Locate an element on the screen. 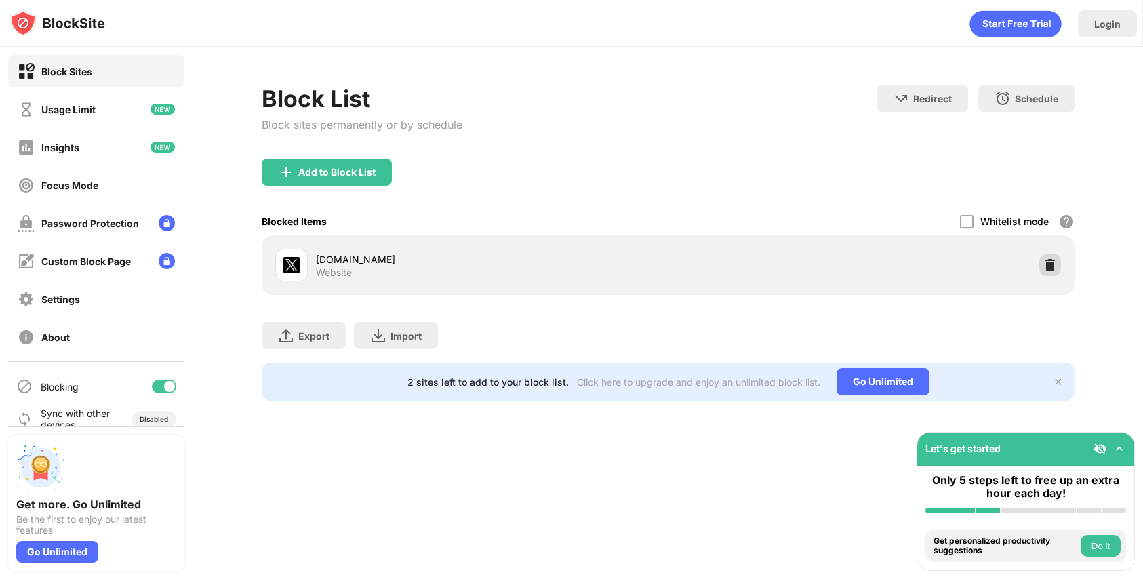  div: Export is located at coordinates (314, 336).